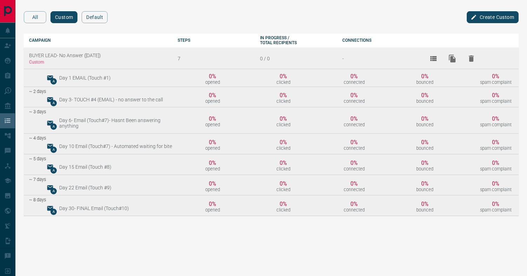 The width and height of the screenshot is (527, 276). Describe the element at coordinates (95, 17) in the screenshot. I see `button: Default` at that location.